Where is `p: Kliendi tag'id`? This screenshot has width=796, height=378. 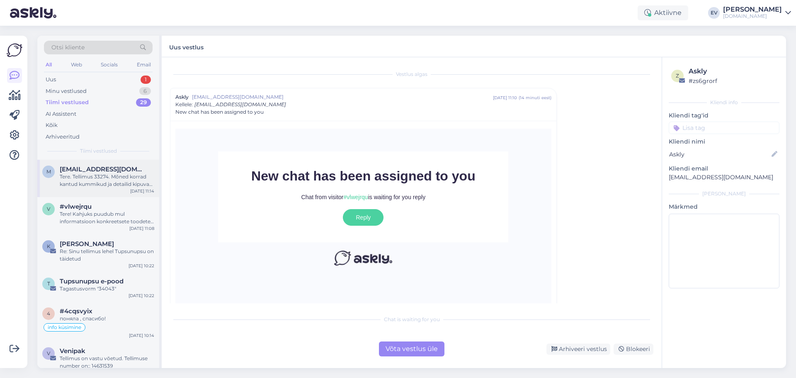
p: Kliendi tag'id is located at coordinates (724, 115).